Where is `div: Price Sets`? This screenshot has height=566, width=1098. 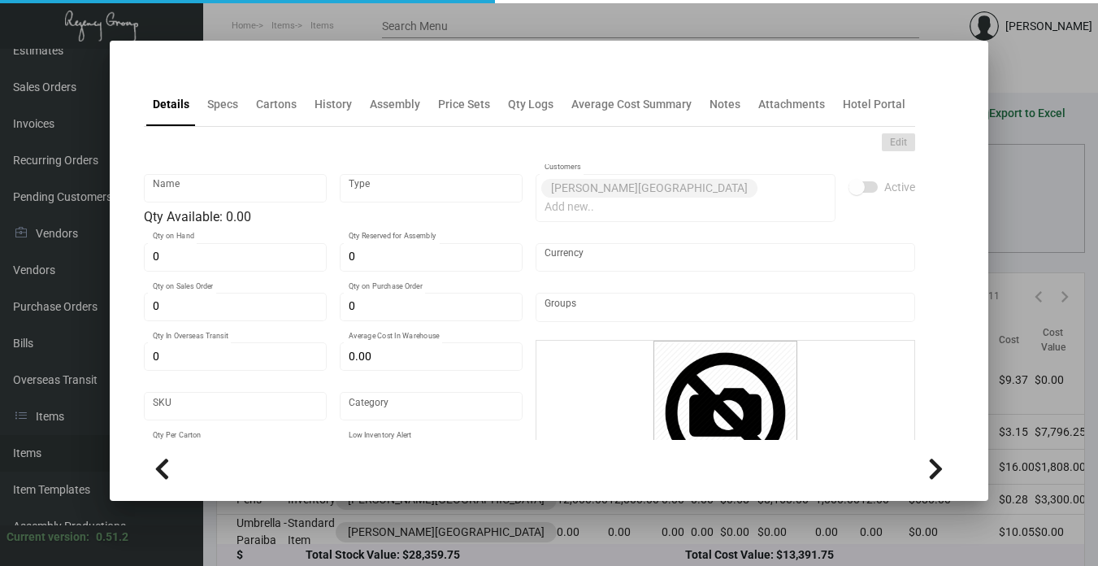
div: Price Sets is located at coordinates (464, 104).